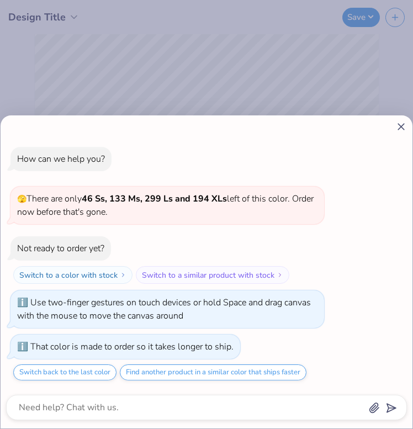 Image resolution: width=413 pixels, height=429 pixels. What do you see at coordinates (65, 372) in the screenshot?
I see `button: Switch back to the last color` at bounding box center [65, 372].